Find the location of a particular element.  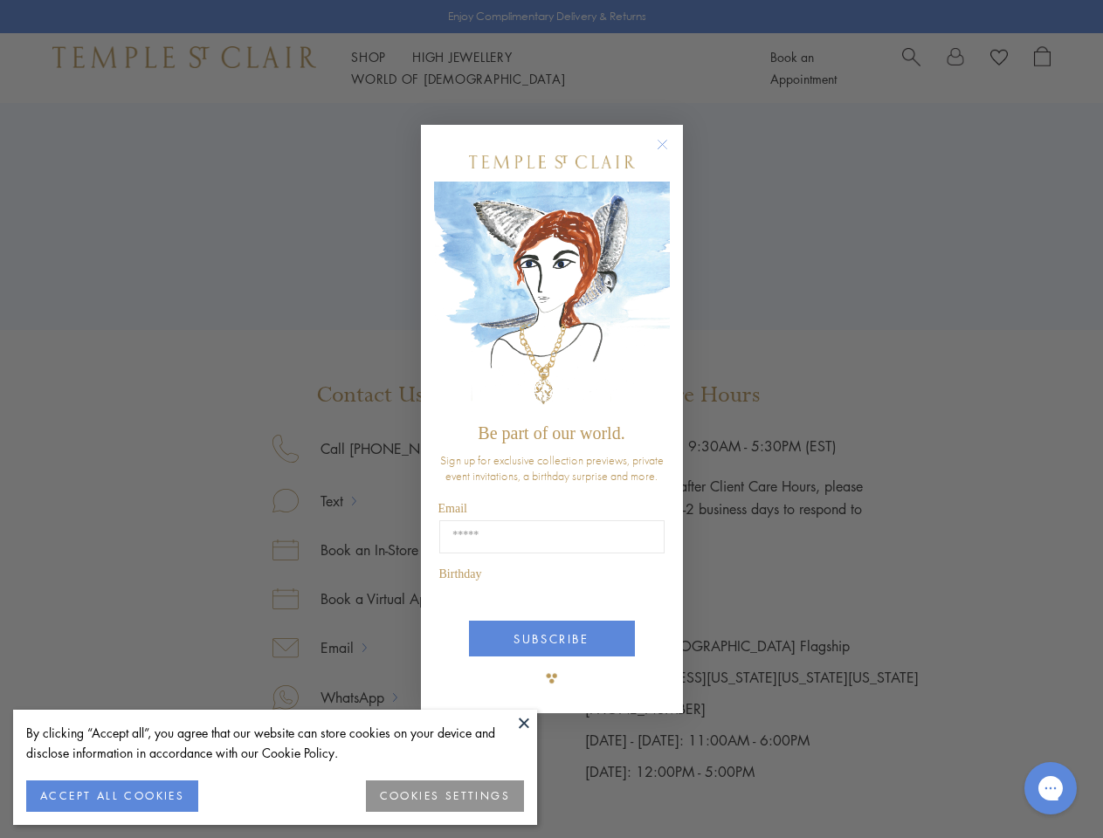

button: Close dialog is located at coordinates (670, 153).